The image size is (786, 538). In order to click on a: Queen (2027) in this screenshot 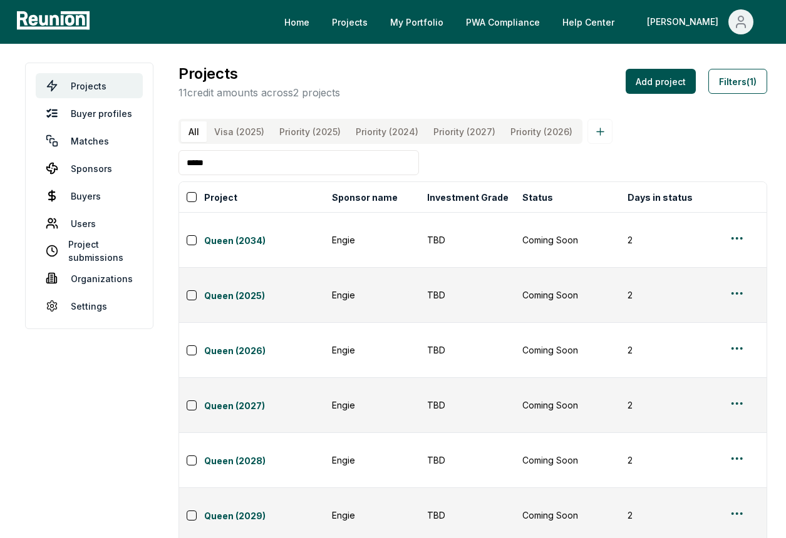, I will do `click(264, 407)`.